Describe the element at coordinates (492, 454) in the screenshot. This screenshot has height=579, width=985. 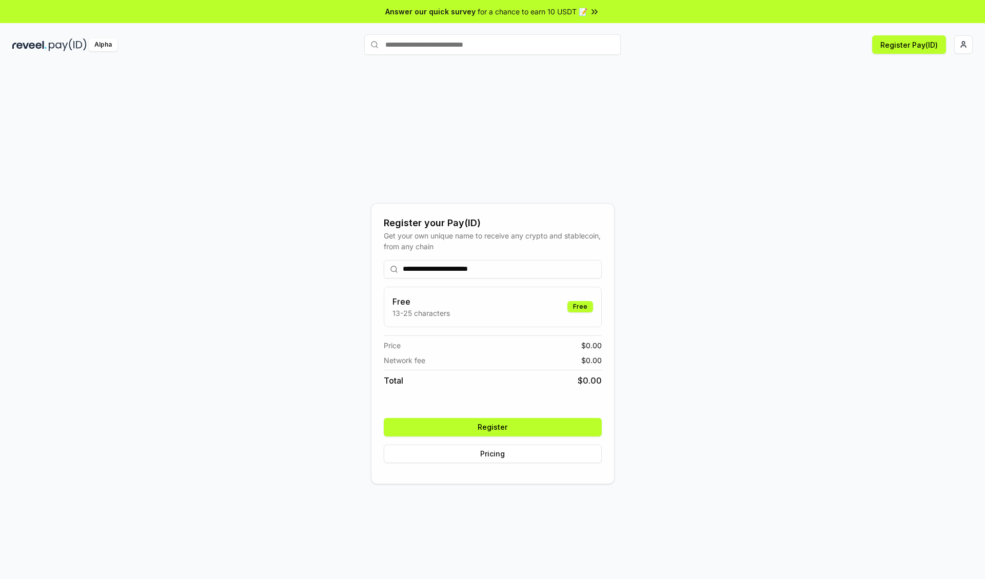
I see `button: Pricing` at that location.